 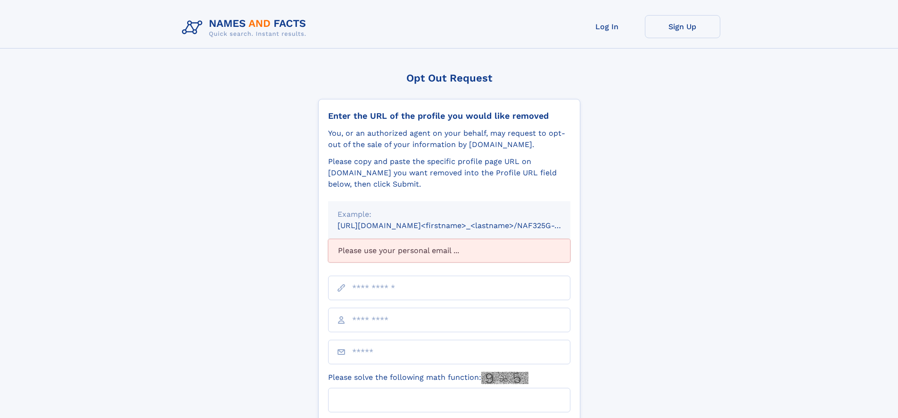 I want to click on label: Please solve the following math function:, so click(x=428, y=378).